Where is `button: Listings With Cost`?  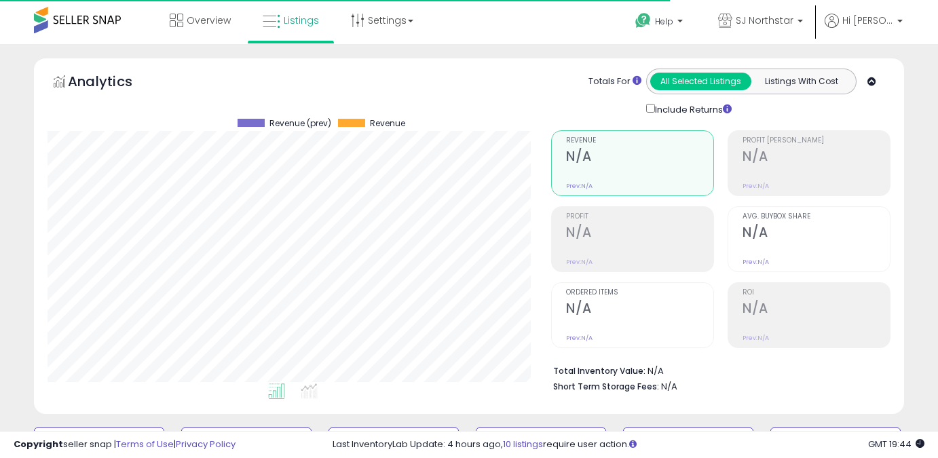
button: Listings With Cost is located at coordinates (801, 81).